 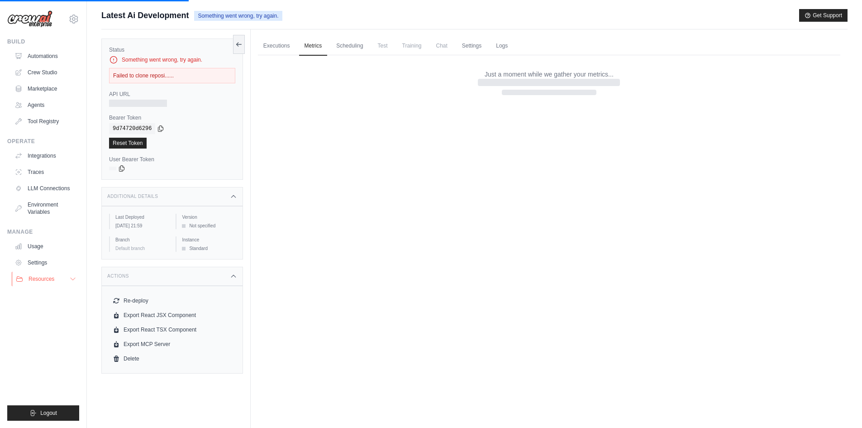 I want to click on h3: Actions, so click(x=118, y=276).